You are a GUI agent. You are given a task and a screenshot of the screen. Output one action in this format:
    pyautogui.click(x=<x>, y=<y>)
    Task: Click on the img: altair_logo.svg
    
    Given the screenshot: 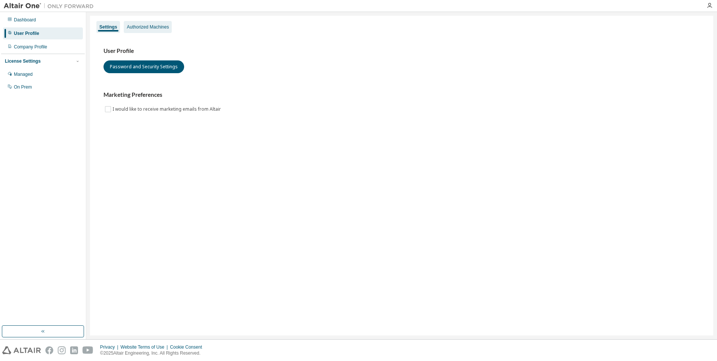 What is the action you would take?
    pyautogui.click(x=21, y=350)
    